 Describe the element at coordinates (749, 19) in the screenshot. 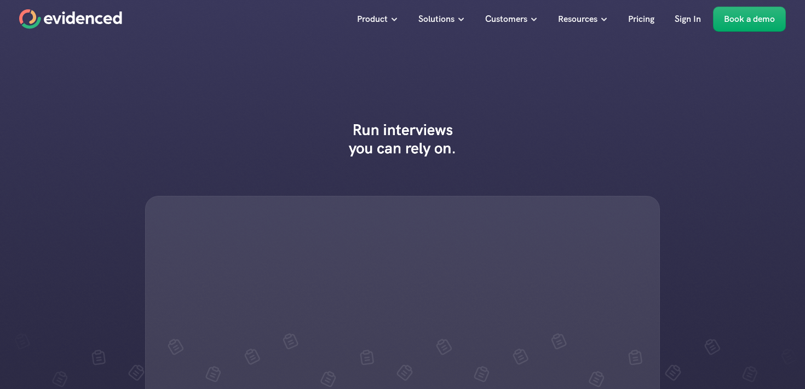

I see `a: Book a demo` at that location.